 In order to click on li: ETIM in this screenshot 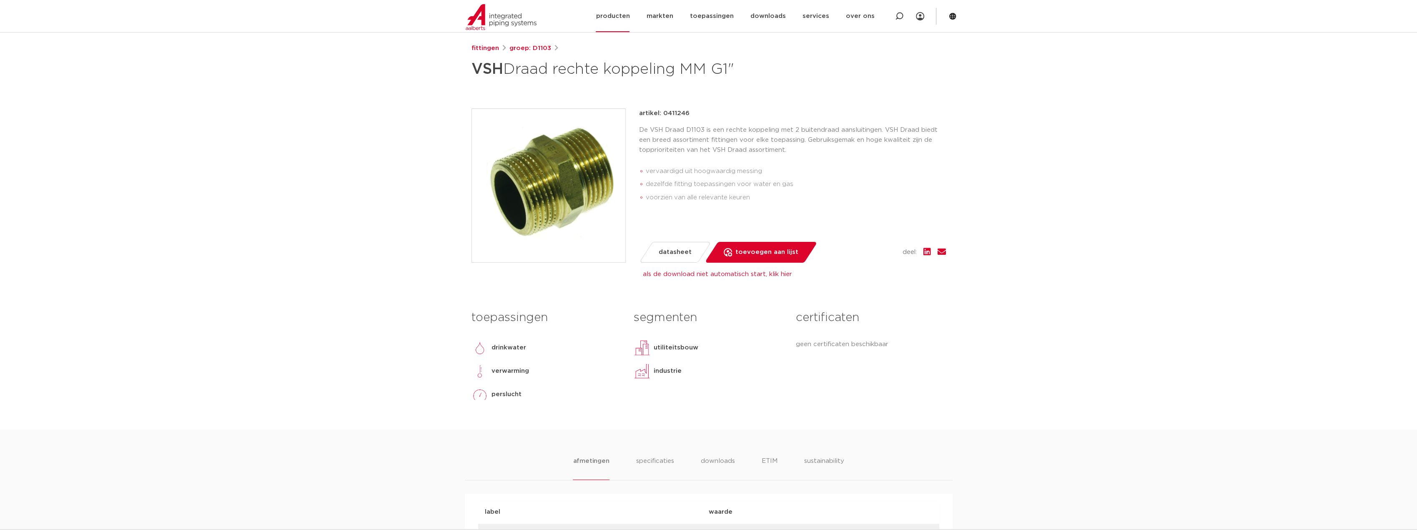, I will do `click(769, 468)`.